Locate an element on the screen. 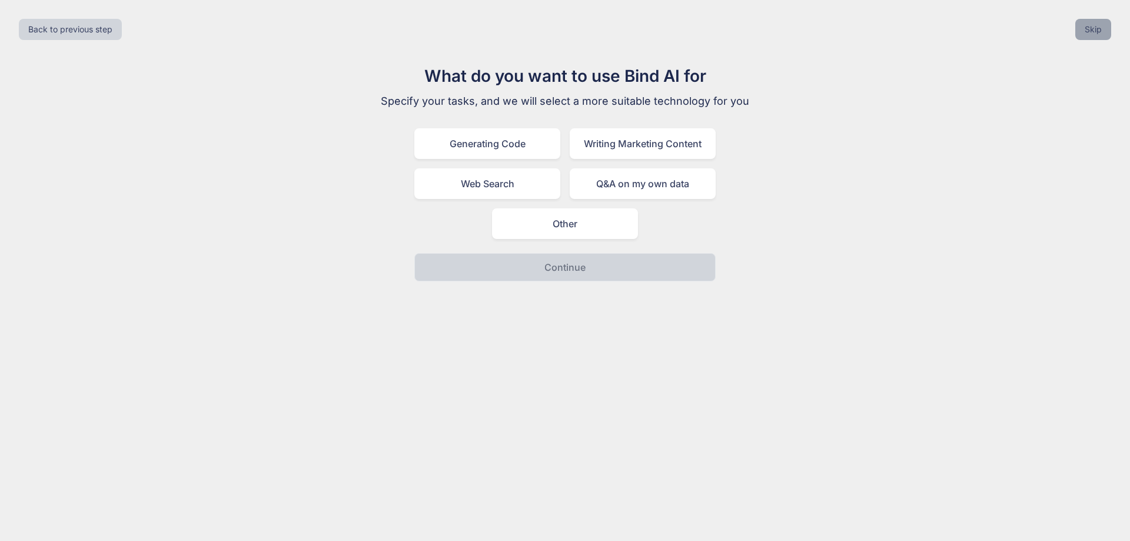 The image size is (1130, 541). div: Web Search is located at coordinates (487, 184).